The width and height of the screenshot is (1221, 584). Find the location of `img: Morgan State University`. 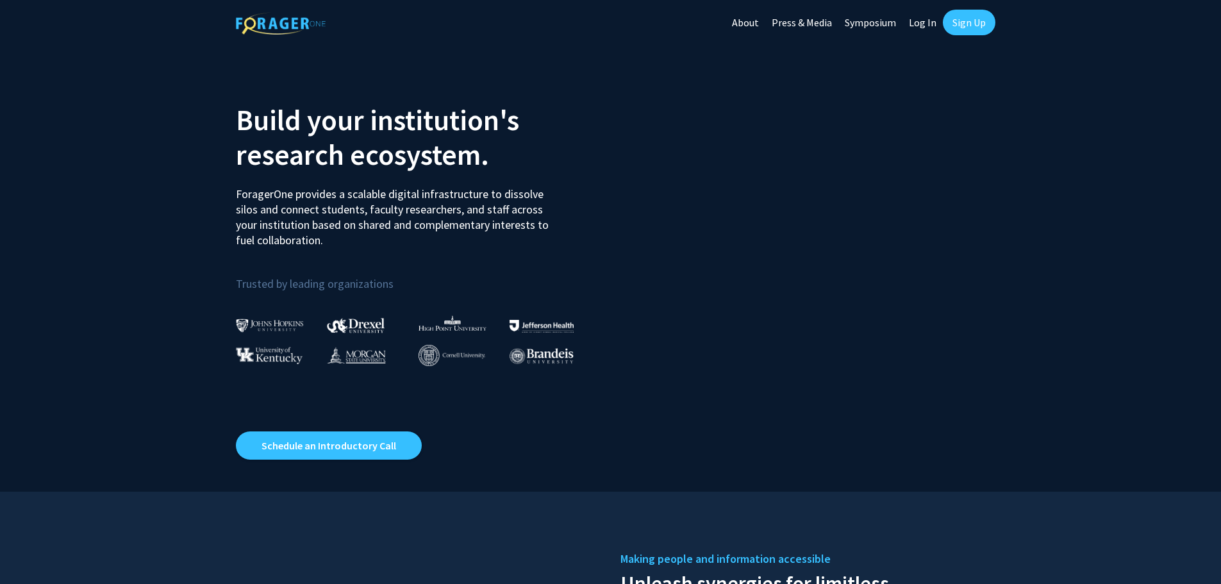

img: Morgan State University is located at coordinates (356, 355).